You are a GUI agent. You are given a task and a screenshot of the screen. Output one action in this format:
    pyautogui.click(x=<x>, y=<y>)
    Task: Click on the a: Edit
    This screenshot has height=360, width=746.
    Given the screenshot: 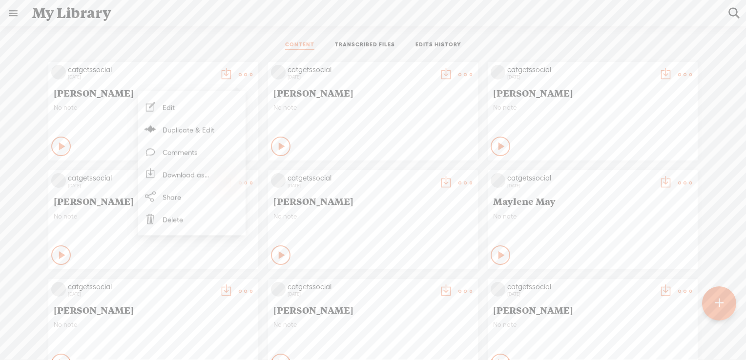 What is the action you would take?
    pyautogui.click(x=192, y=107)
    